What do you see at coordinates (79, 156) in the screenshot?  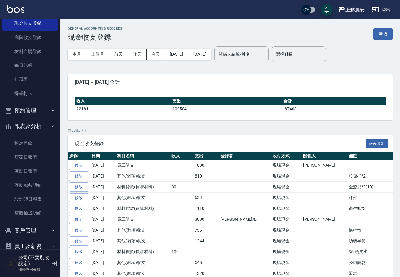 I see `th: 操作` at bounding box center [79, 156].